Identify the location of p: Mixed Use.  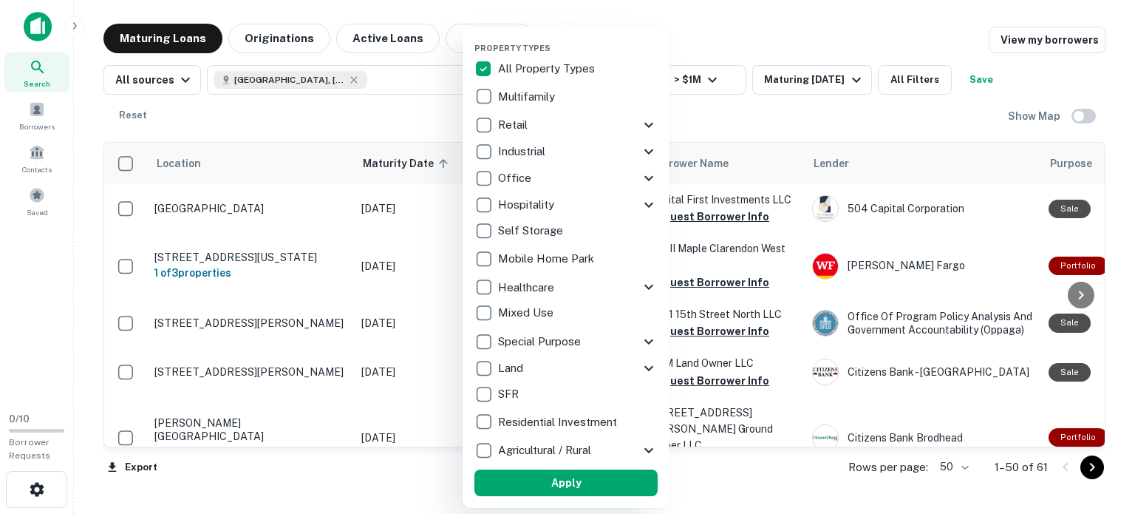
(527, 313).